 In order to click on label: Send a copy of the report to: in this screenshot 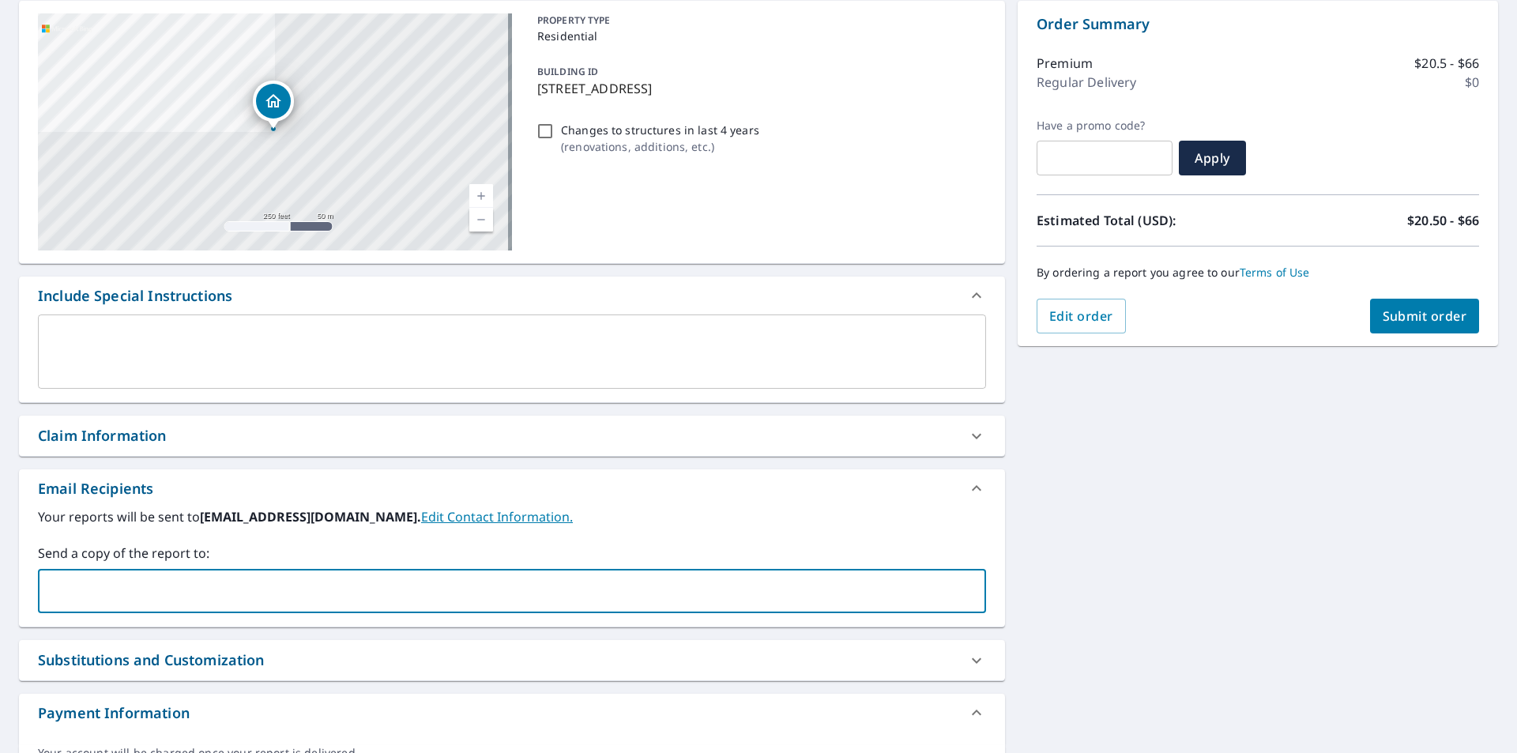, I will do `click(512, 553)`.